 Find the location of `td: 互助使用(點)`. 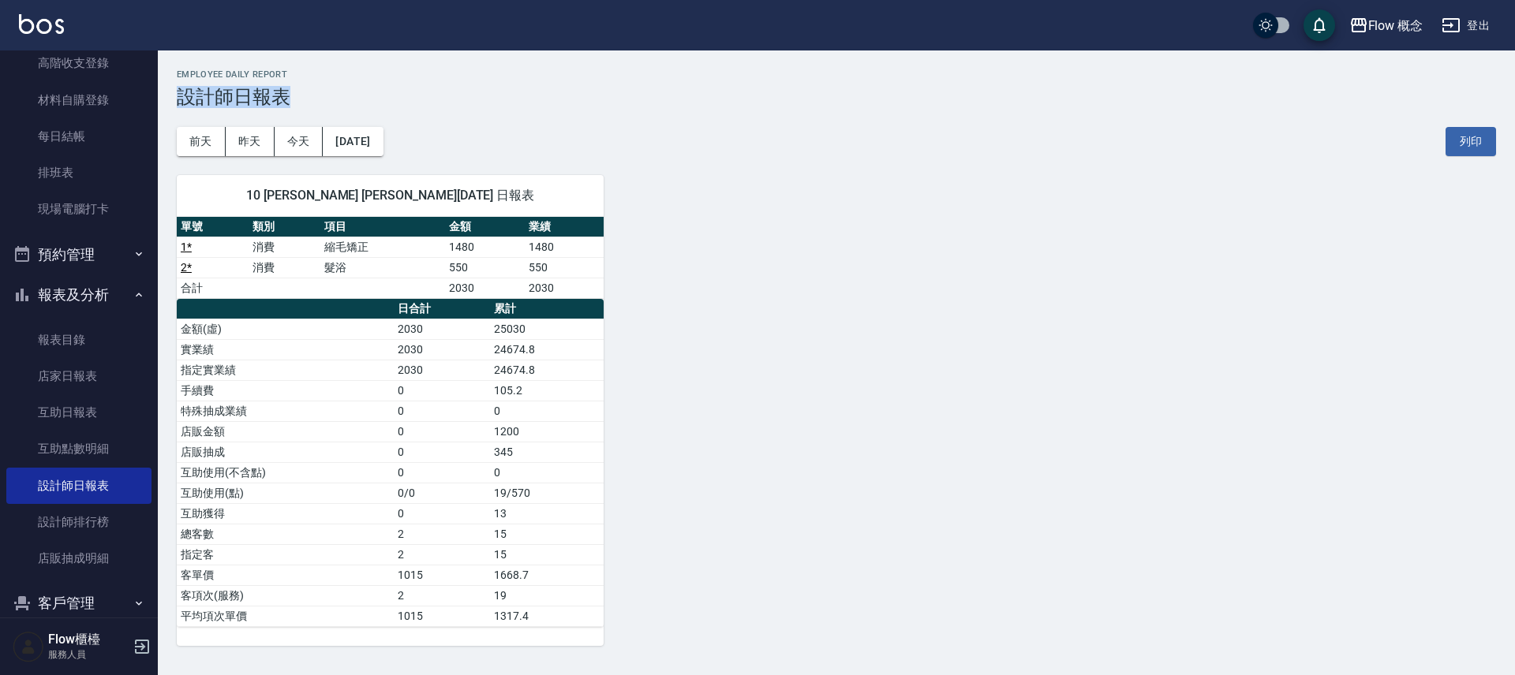

td: 互助使用(點) is located at coordinates (285, 493).